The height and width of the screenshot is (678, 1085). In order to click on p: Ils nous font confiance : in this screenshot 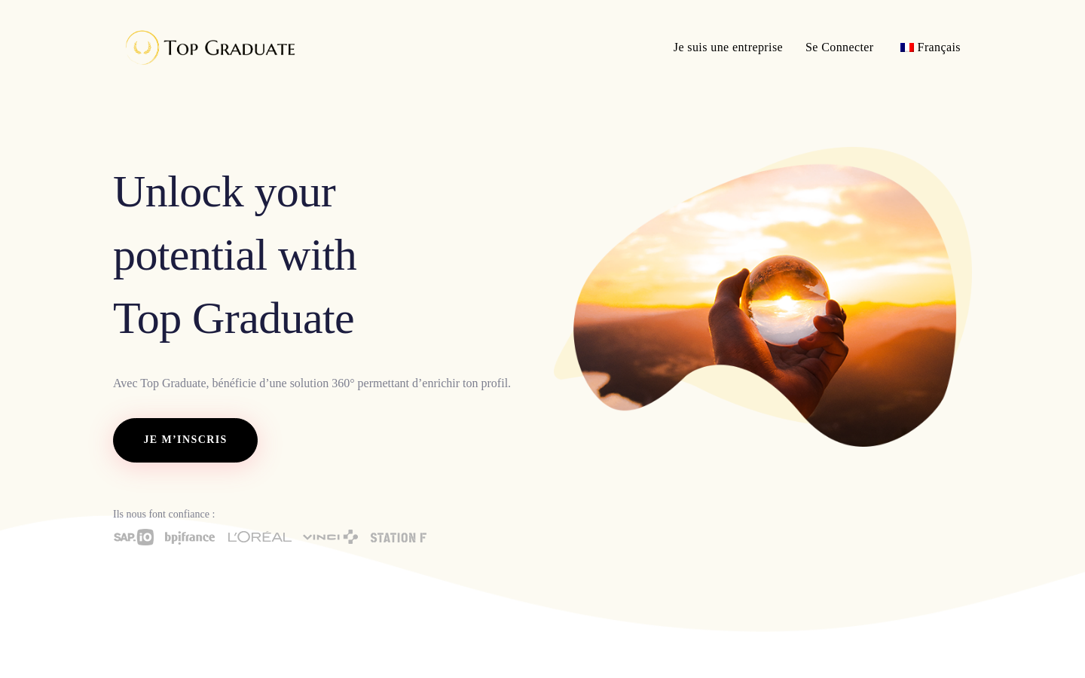, I will do `click(322, 514)`.